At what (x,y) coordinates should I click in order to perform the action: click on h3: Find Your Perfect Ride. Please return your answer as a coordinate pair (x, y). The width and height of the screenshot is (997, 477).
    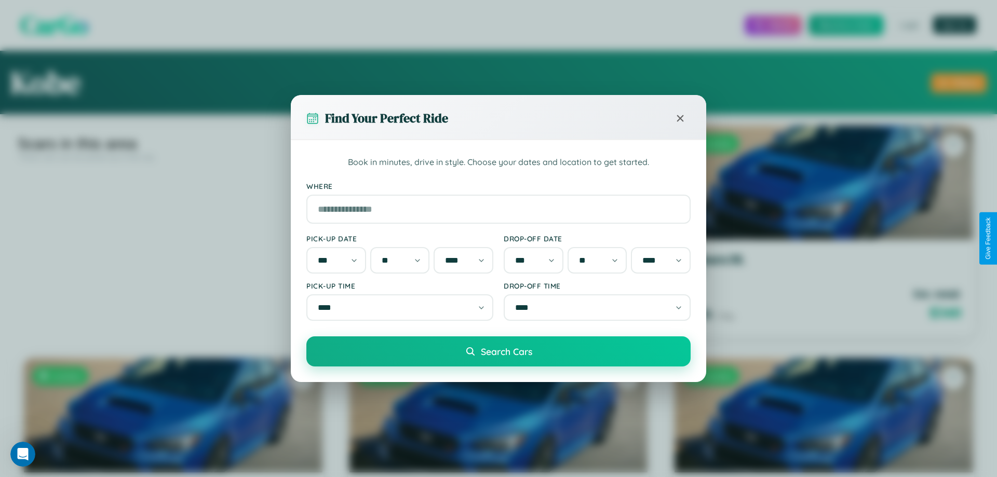
    Looking at the image, I should click on (386, 118).